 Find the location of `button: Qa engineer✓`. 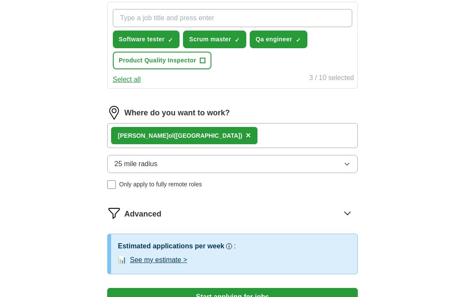

button: Qa engineer✓ is located at coordinates (279, 39).